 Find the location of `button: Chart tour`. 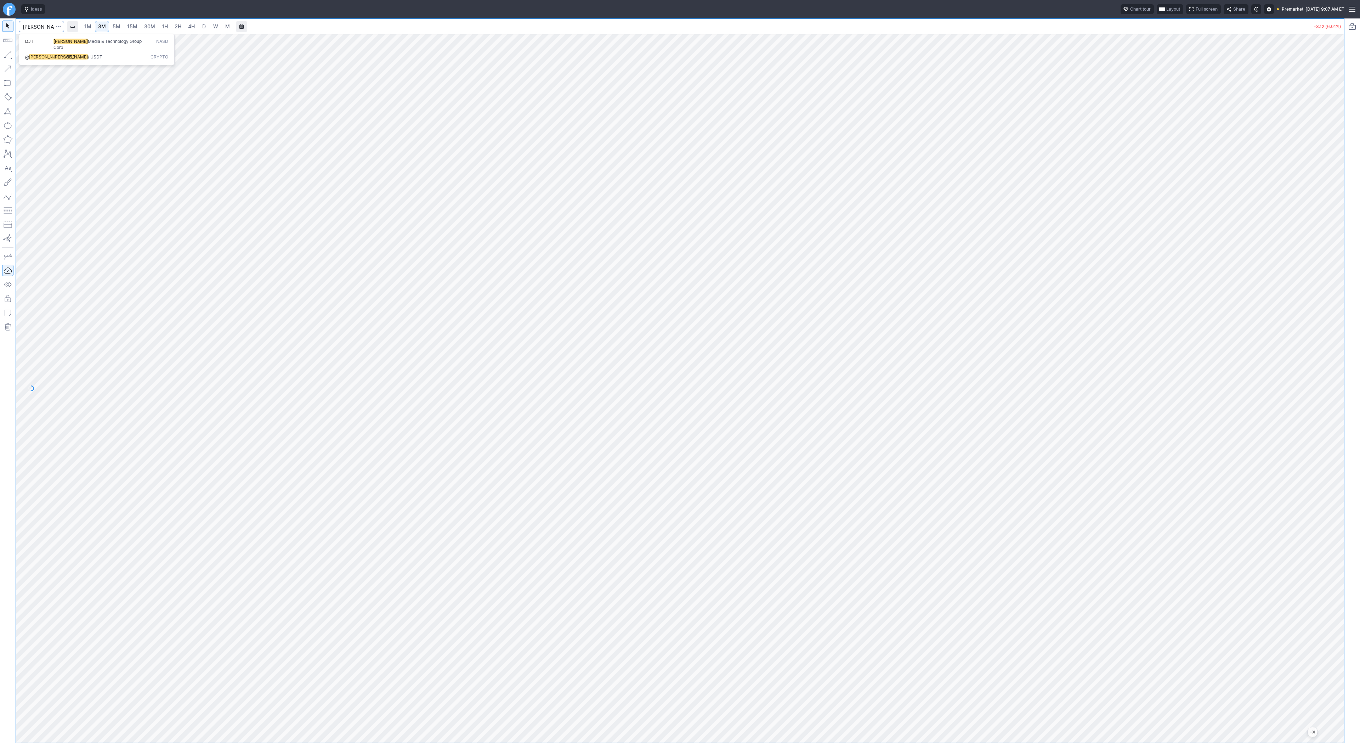

button: Chart tour is located at coordinates (1138, 9).